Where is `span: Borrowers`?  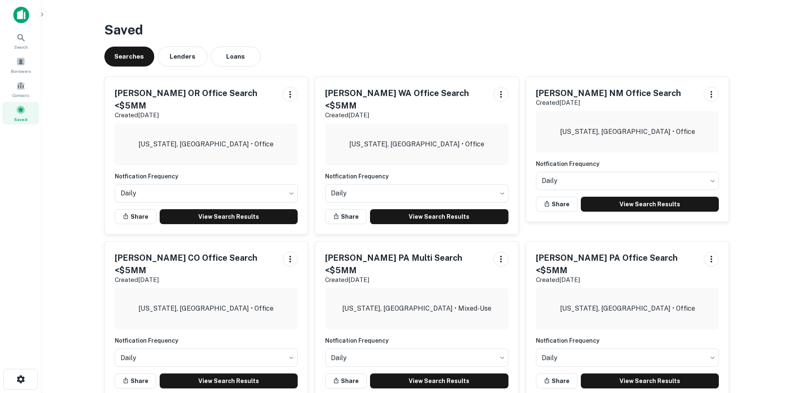
span: Borrowers is located at coordinates (21, 71).